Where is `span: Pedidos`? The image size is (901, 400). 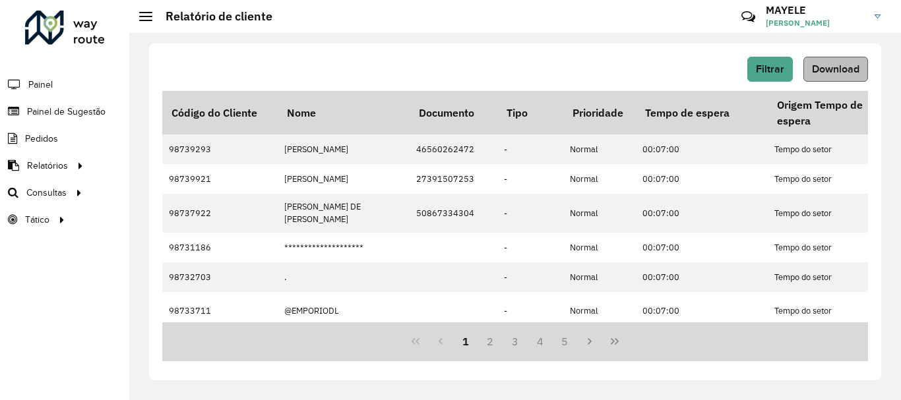
span: Pedidos is located at coordinates (42, 138).